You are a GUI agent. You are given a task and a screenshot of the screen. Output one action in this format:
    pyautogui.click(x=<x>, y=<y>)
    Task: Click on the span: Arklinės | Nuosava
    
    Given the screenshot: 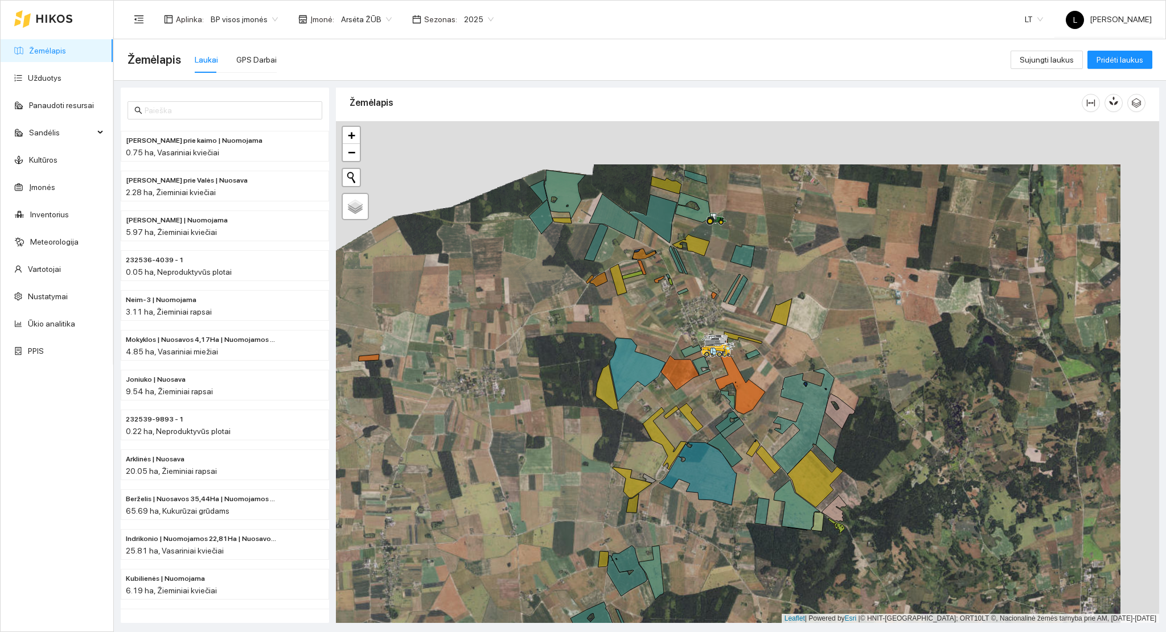 What is the action you would take?
    pyautogui.click(x=155, y=459)
    